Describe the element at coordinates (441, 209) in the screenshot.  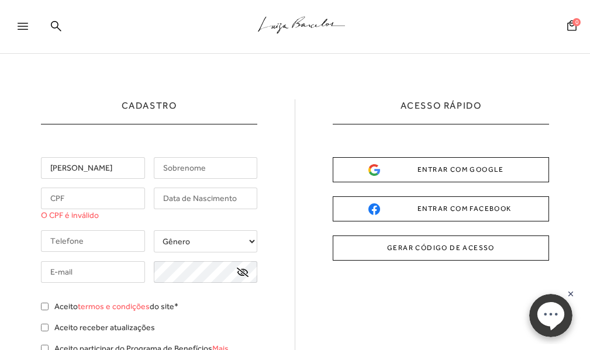
I see `div: ENTRAR COM FACEBOOK` at that location.